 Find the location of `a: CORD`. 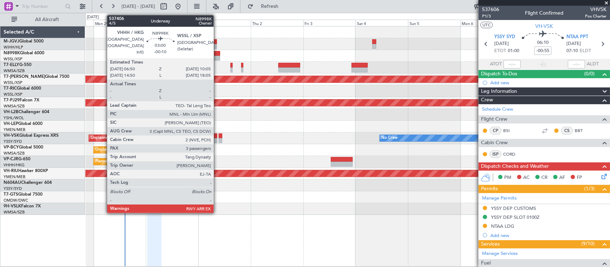

a: CORD is located at coordinates (511, 154).